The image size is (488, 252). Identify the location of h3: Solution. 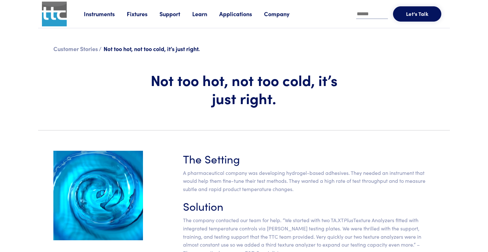
(309, 206).